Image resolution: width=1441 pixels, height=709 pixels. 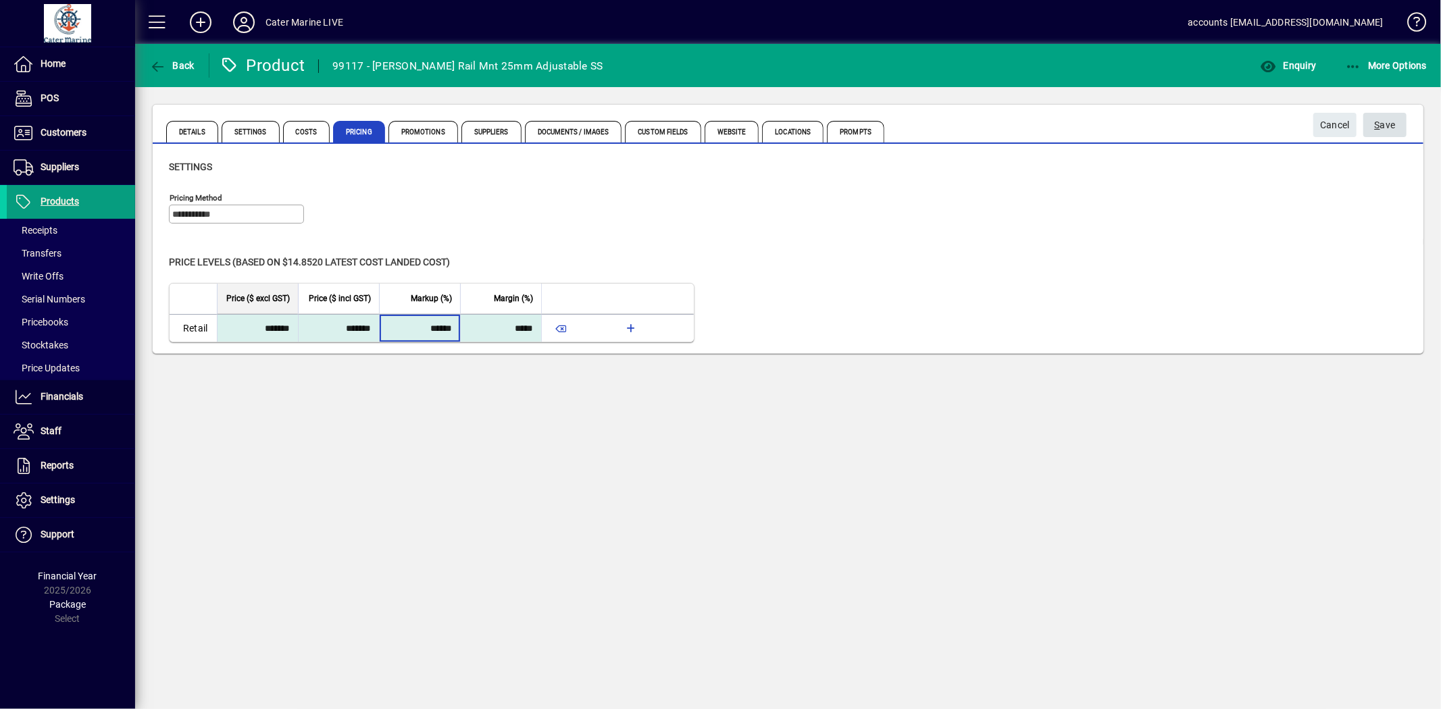 What do you see at coordinates (196, 198) in the screenshot?
I see `mat-label: Pricing method` at bounding box center [196, 198].